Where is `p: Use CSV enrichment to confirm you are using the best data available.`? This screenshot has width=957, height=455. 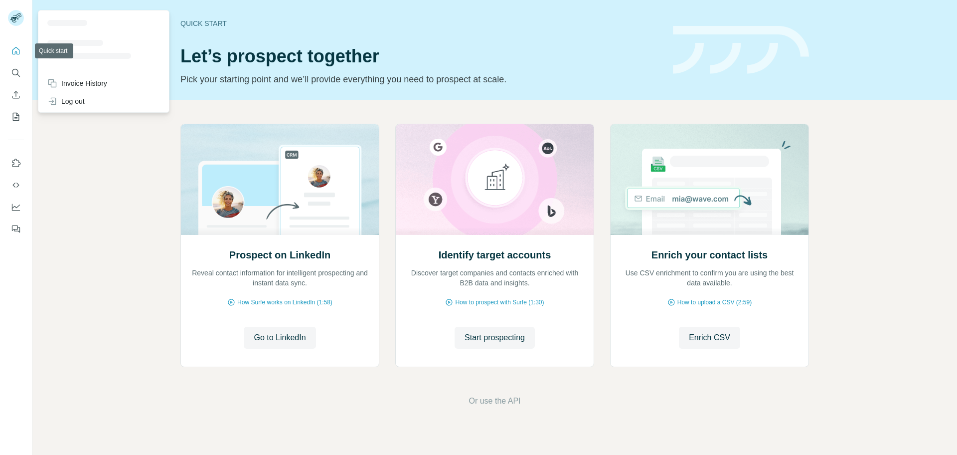
p: Use CSV enrichment to confirm you are using the best data available. is located at coordinates (709, 278).